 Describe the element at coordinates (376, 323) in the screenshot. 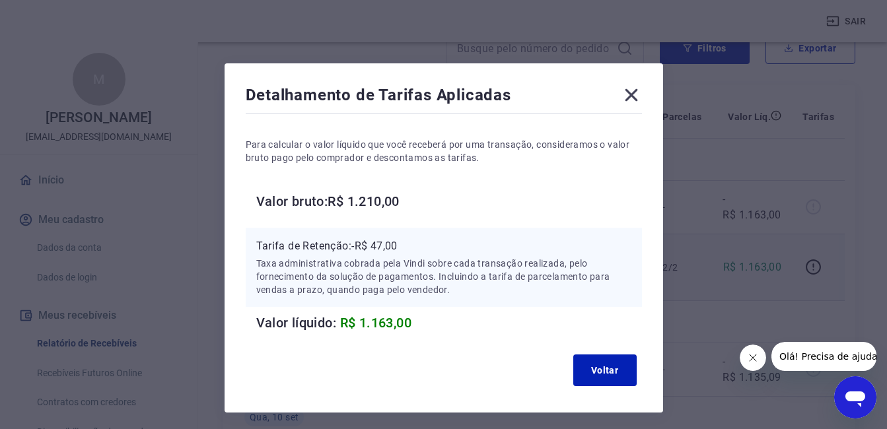

I see `span: R$ 1.163,00` at that location.